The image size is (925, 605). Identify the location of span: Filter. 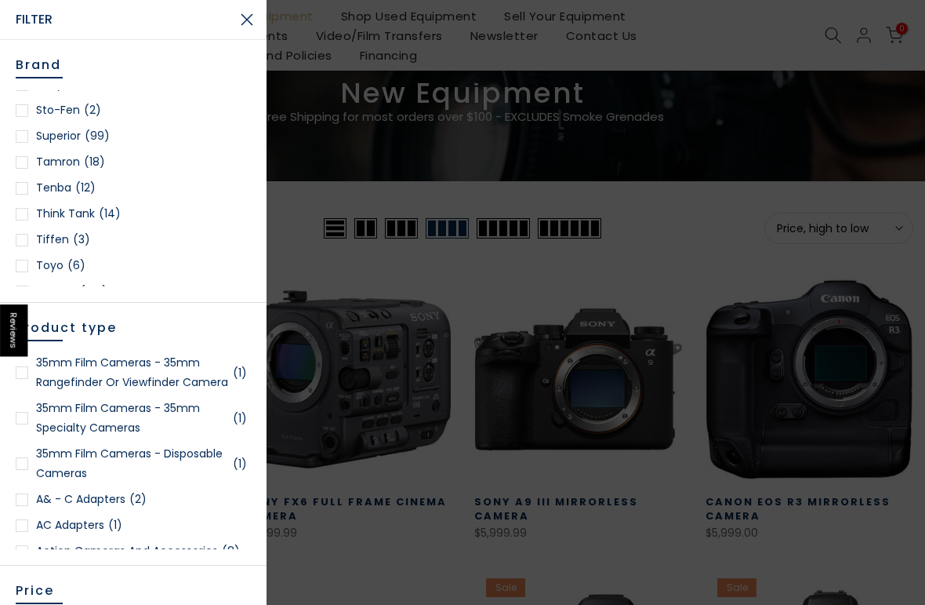
(122, 20).